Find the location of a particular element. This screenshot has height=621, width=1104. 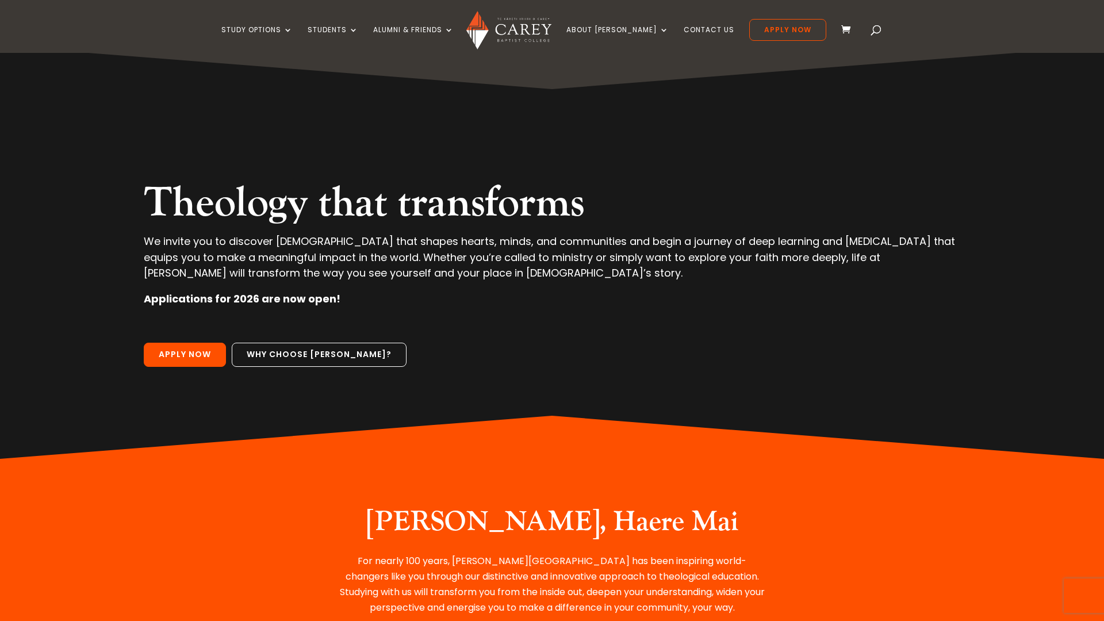

a: Alumni & Friends is located at coordinates (413, 39).